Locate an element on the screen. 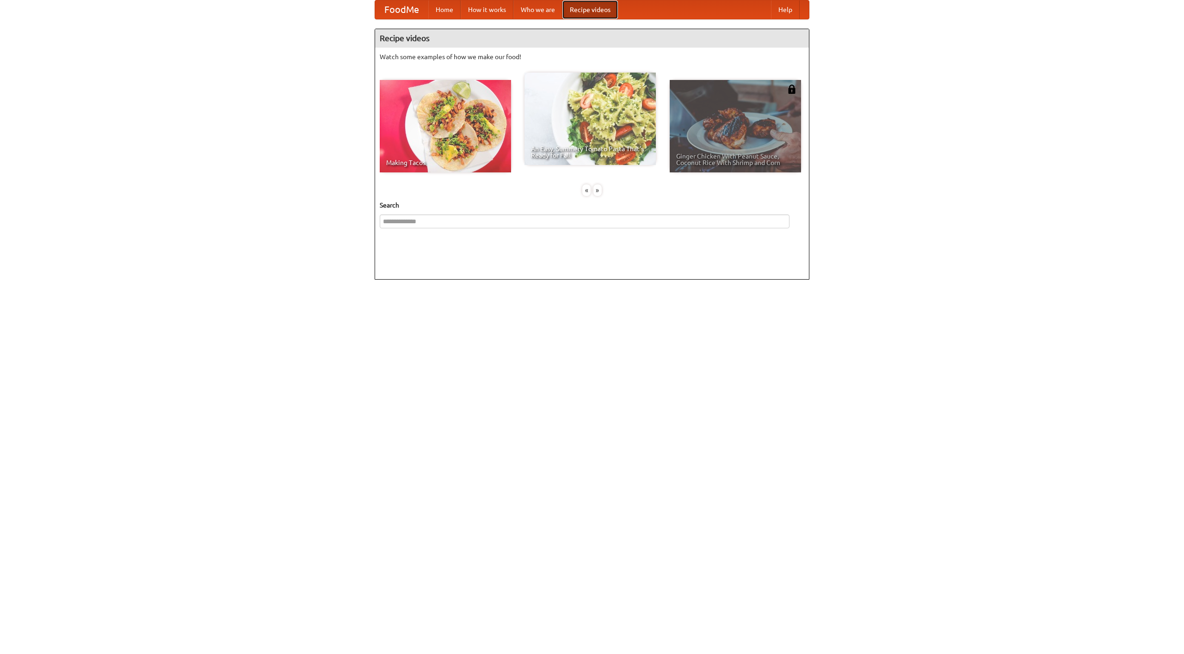  span: An Easy, Summery Tomato Pasta That's Ready for Fall is located at coordinates (590, 152).